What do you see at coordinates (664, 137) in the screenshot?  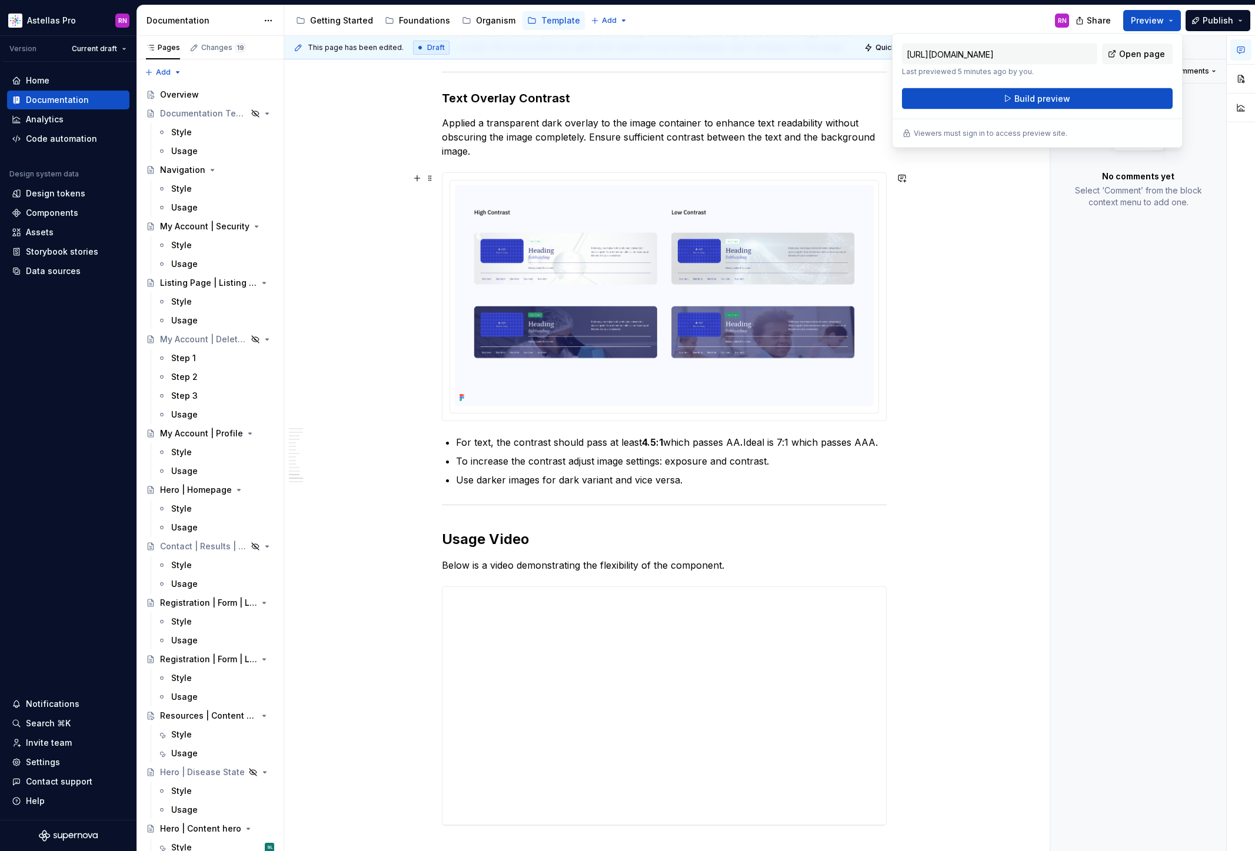 I see `p: Applied a transparent dark overlay to the image container to enhance text readability without obs...` at bounding box center [664, 137].